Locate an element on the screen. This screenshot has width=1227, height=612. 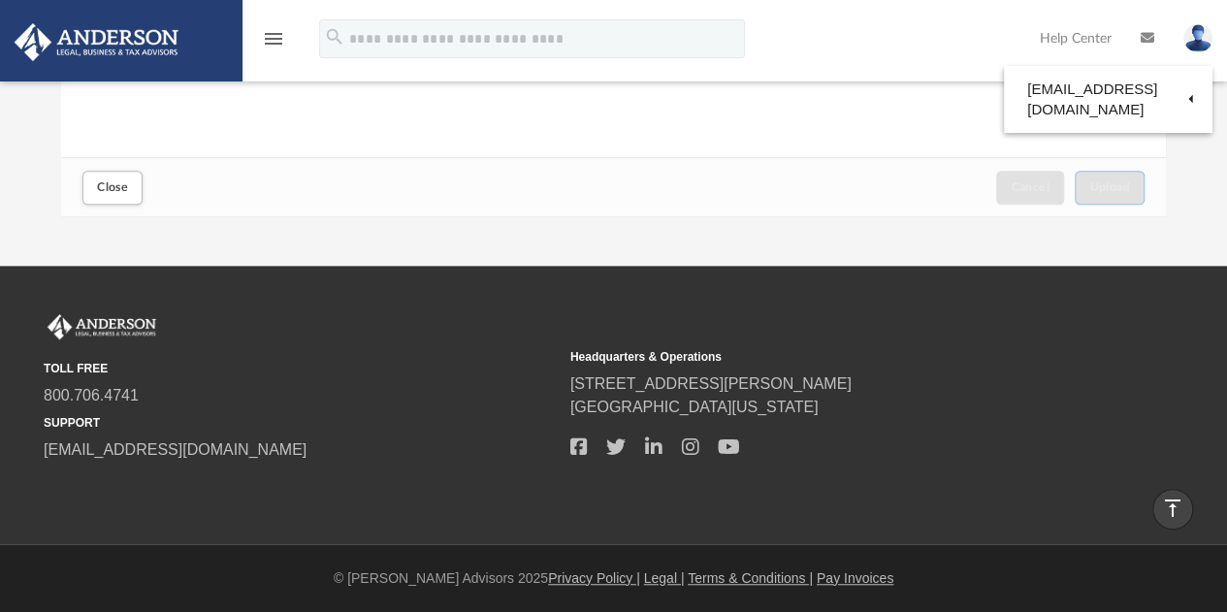
span: Close is located at coordinates (113, 187).